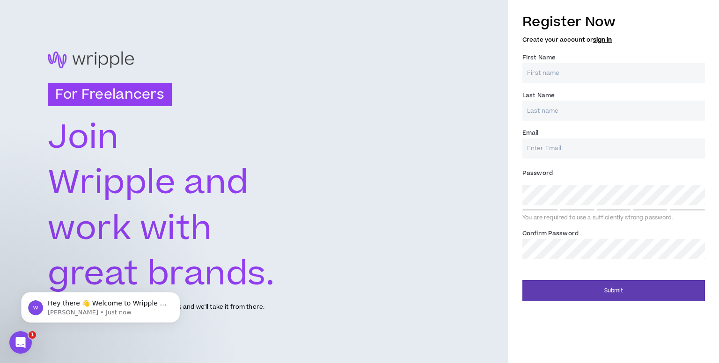 The width and height of the screenshot is (719, 363). What do you see at coordinates (130, 229) in the screenshot?
I see `text: work with` at bounding box center [130, 229].